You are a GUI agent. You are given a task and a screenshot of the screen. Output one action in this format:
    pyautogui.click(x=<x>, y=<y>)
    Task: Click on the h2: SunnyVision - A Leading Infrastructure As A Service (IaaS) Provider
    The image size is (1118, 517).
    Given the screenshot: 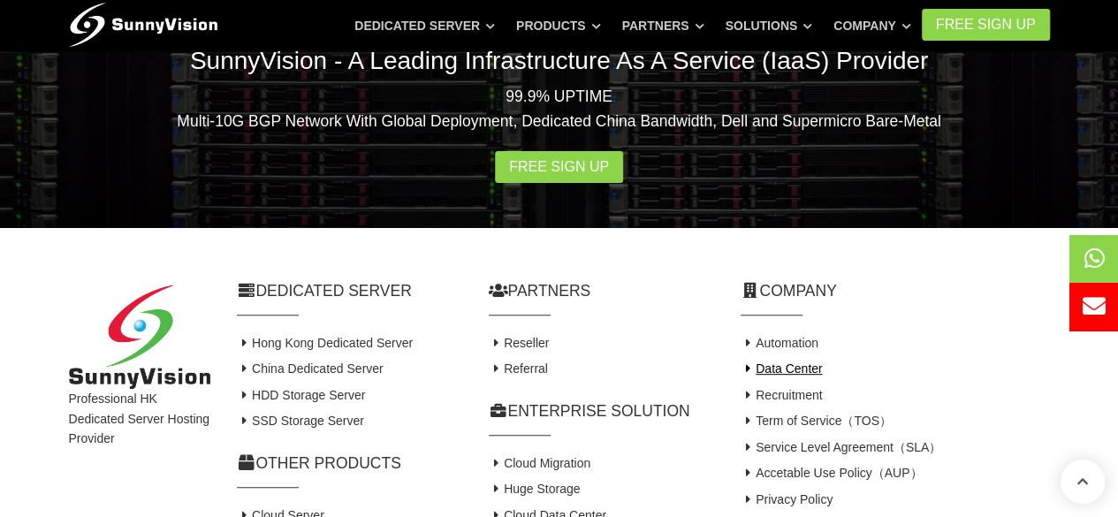 What is the action you would take?
    pyautogui.click(x=559, y=60)
    